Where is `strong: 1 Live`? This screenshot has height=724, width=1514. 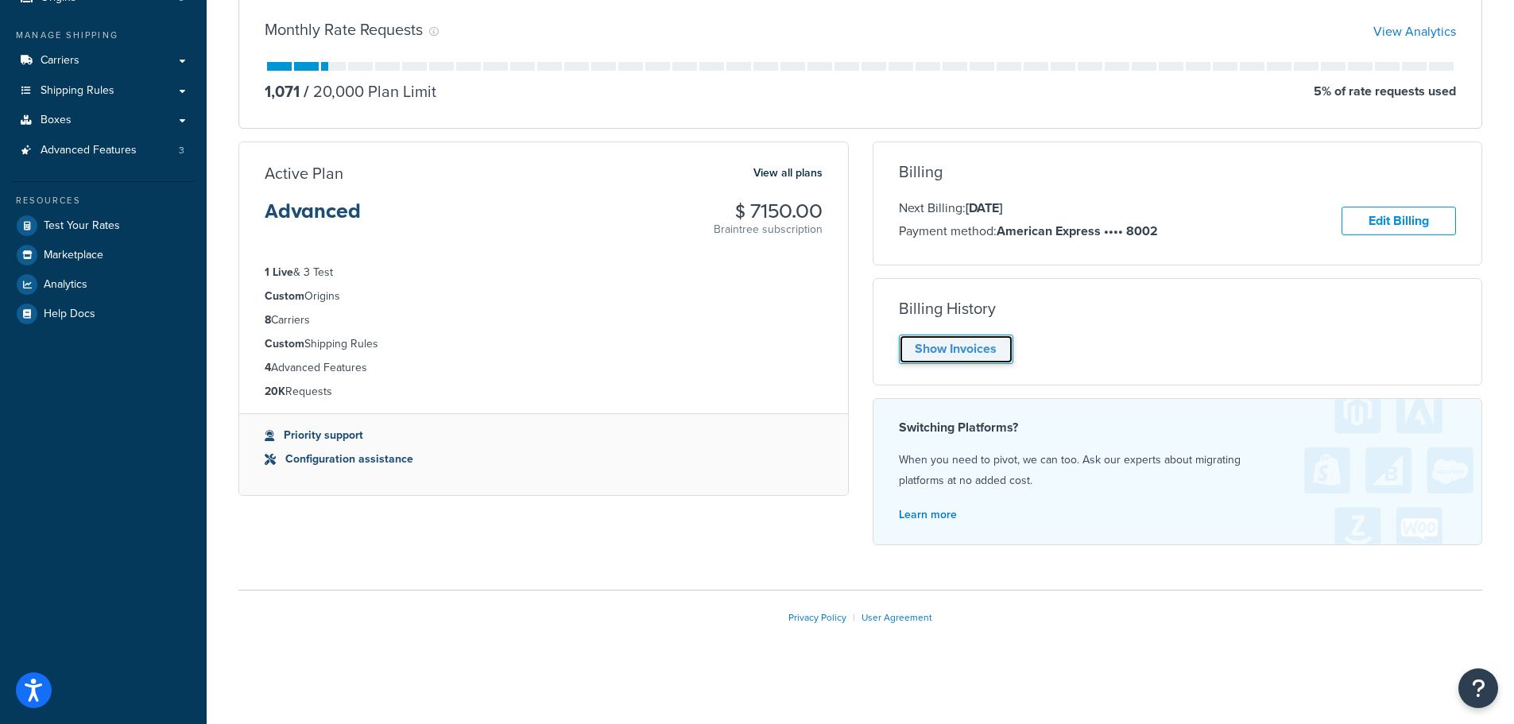
strong: 1 Live is located at coordinates (279, 272).